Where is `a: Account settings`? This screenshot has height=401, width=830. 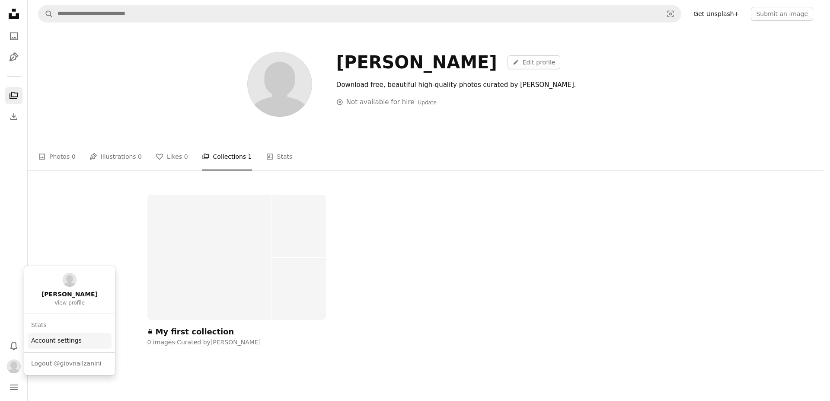
a: Account settings is located at coordinates (70, 341).